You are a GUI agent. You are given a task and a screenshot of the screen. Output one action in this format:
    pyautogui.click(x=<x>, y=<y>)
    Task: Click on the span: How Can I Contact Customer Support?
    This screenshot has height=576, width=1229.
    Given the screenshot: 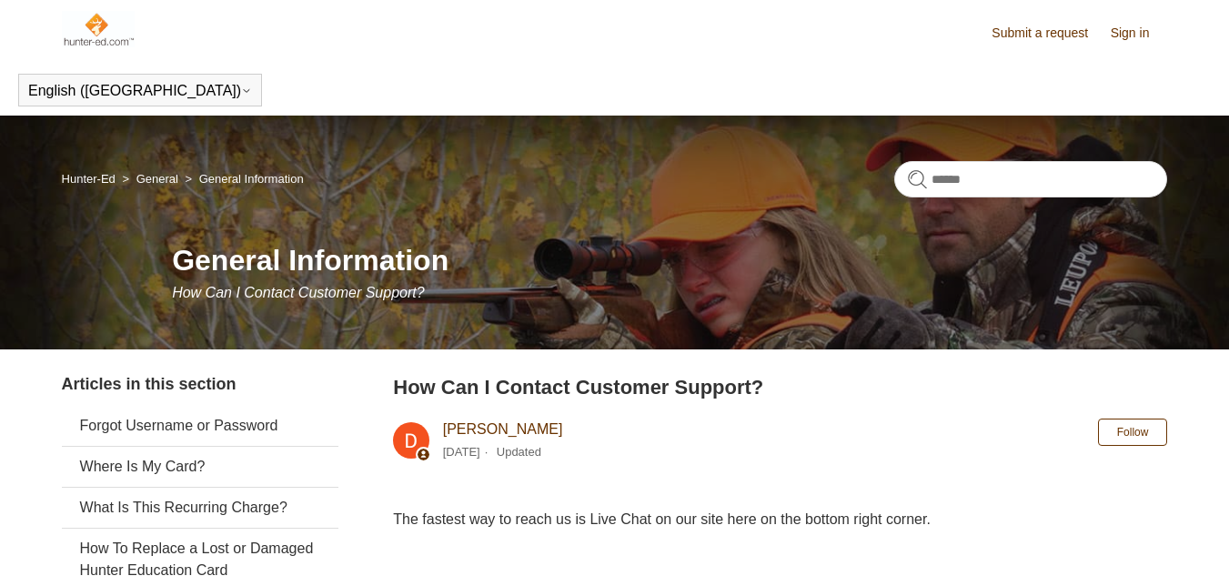 What is the action you would take?
    pyautogui.click(x=298, y=292)
    